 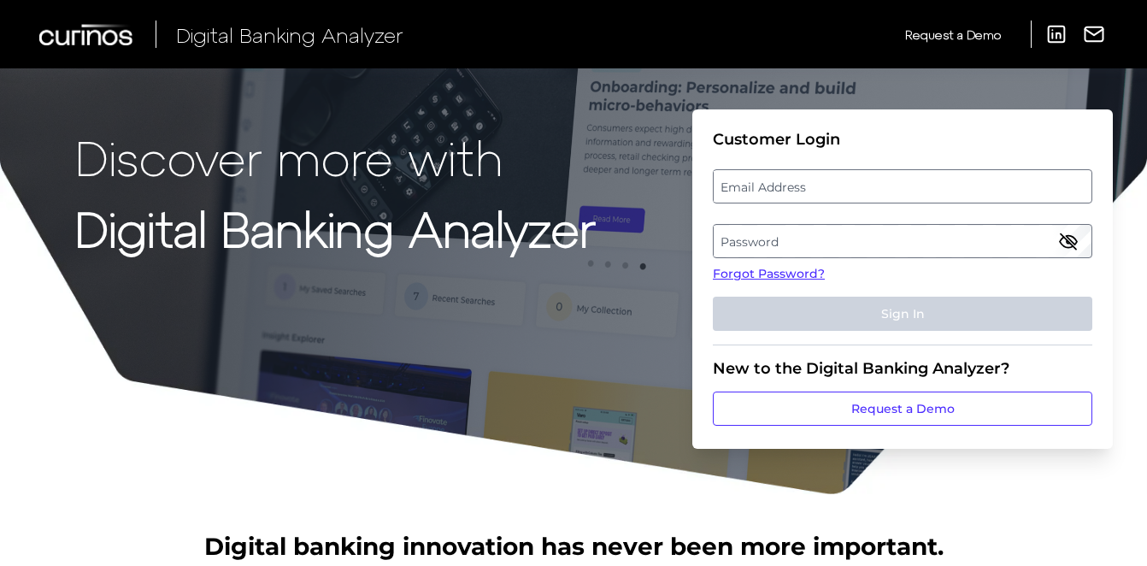 What do you see at coordinates (290, 34) in the screenshot?
I see `span: Digital Banking Analyzer` at bounding box center [290, 34].